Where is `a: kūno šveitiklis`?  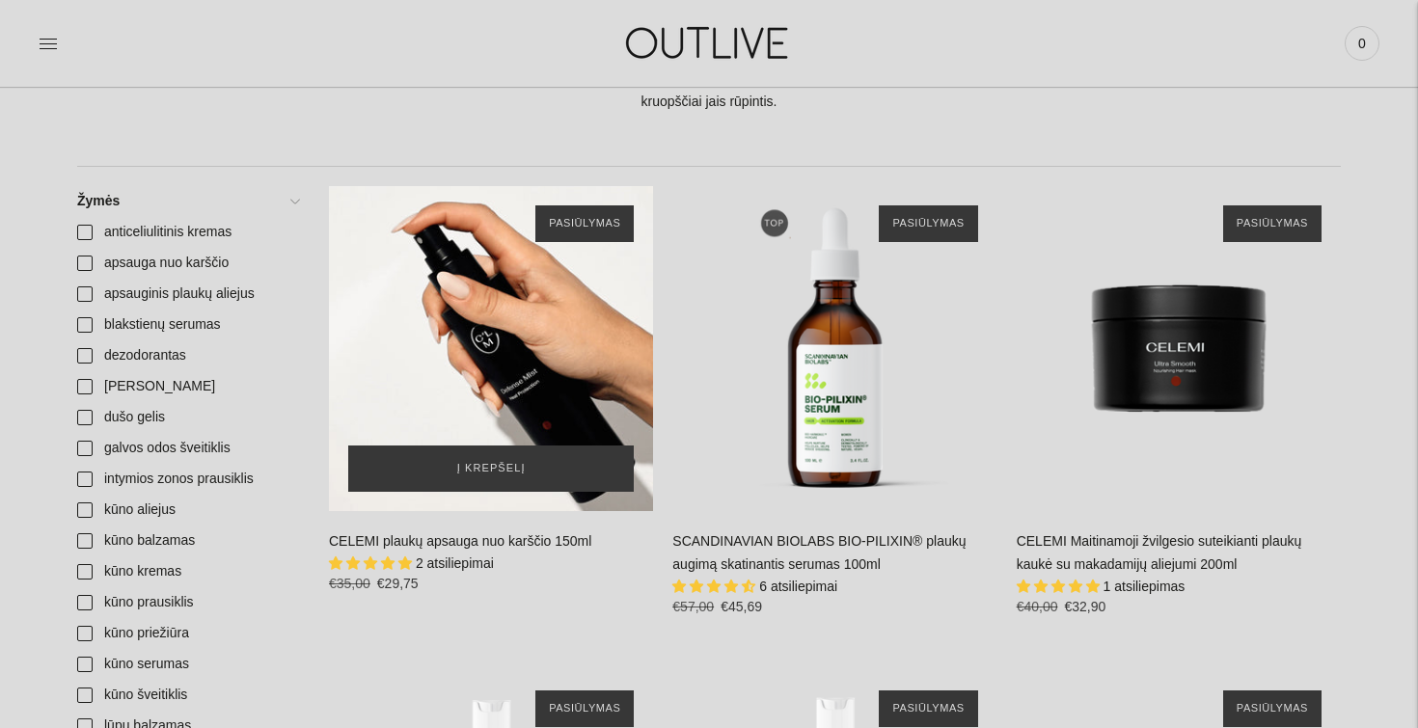
a: kūno šveitiklis is located at coordinates (187, 695).